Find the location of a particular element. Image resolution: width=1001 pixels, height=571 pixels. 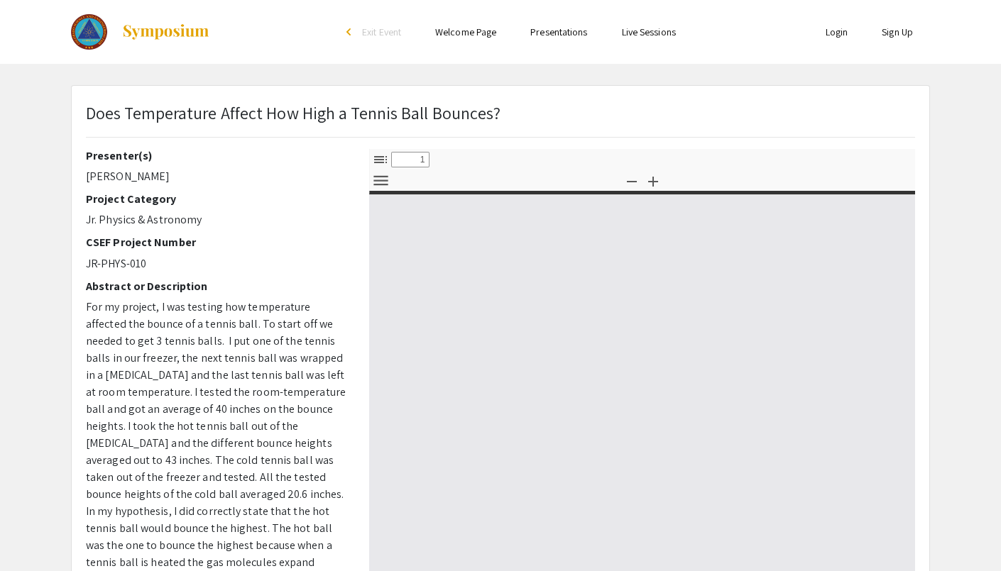

p: JR-PHYS-010 is located at coordinates (216, 264).